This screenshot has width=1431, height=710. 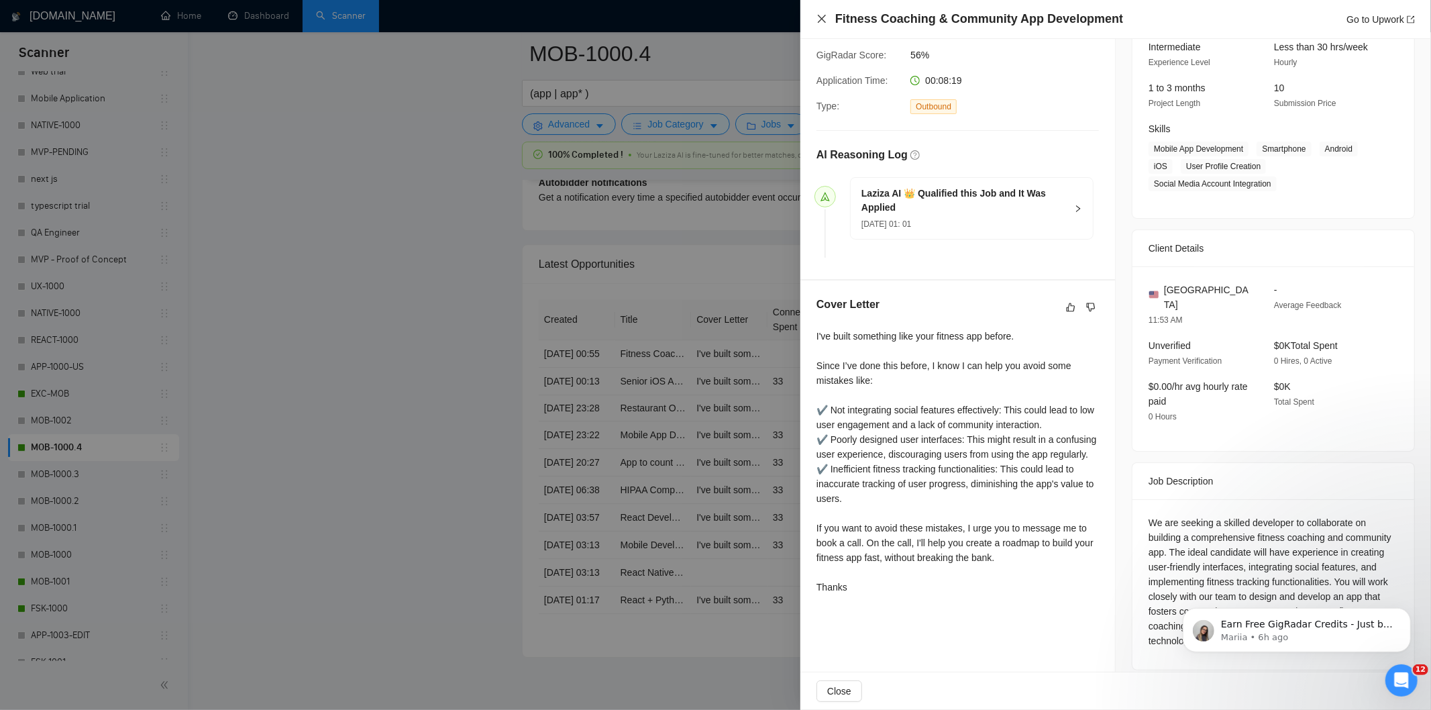 What do you see at coordinates (862, 155) in the screenshot?
I see `h5: AI Reasoning Log` at bounding box center [862, 155].